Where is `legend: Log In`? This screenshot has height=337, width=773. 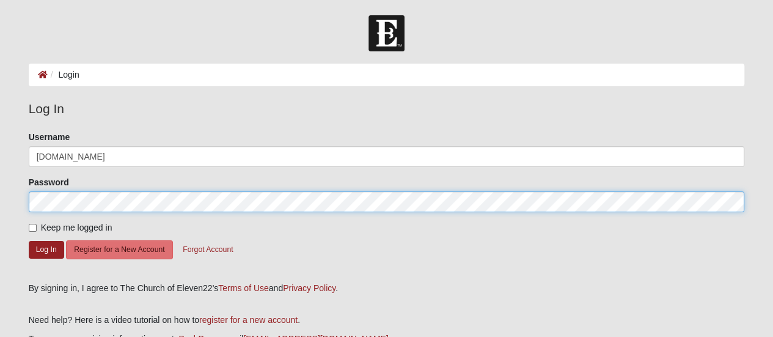 legend: Log In is located at coordinates (387, 109).